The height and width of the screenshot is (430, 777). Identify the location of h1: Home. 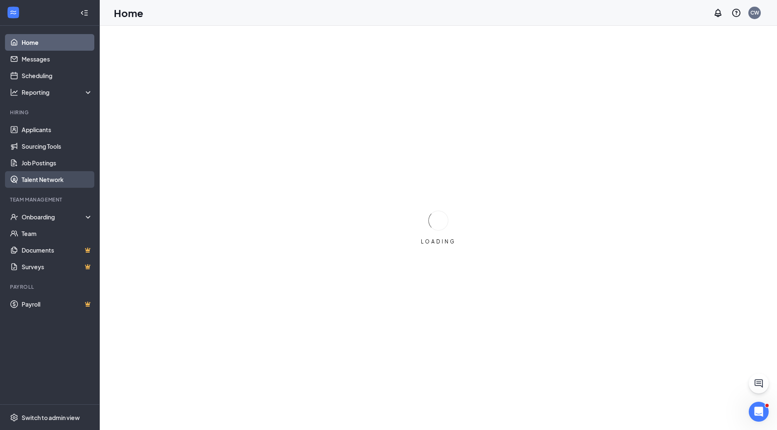
(128, 13).